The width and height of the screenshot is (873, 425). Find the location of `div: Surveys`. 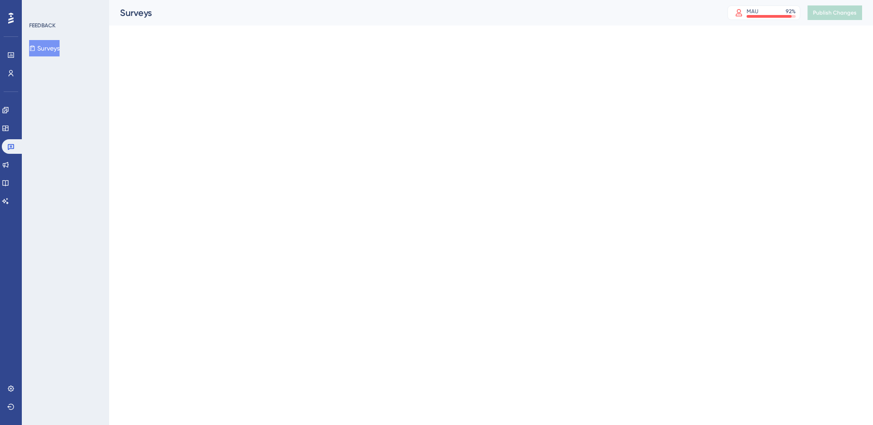

div: Surveys is located at coordinates (413, 13).